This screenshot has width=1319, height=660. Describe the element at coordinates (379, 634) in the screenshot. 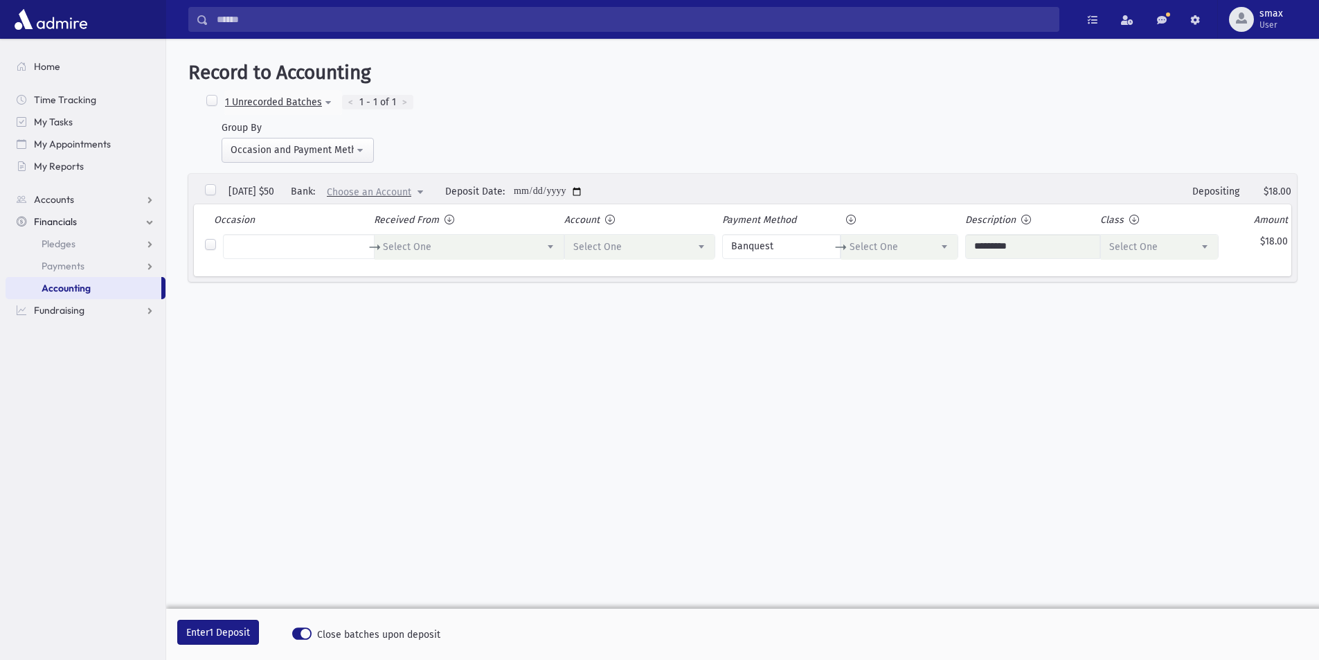

I see `span: Close batches upon deposit` at that location.